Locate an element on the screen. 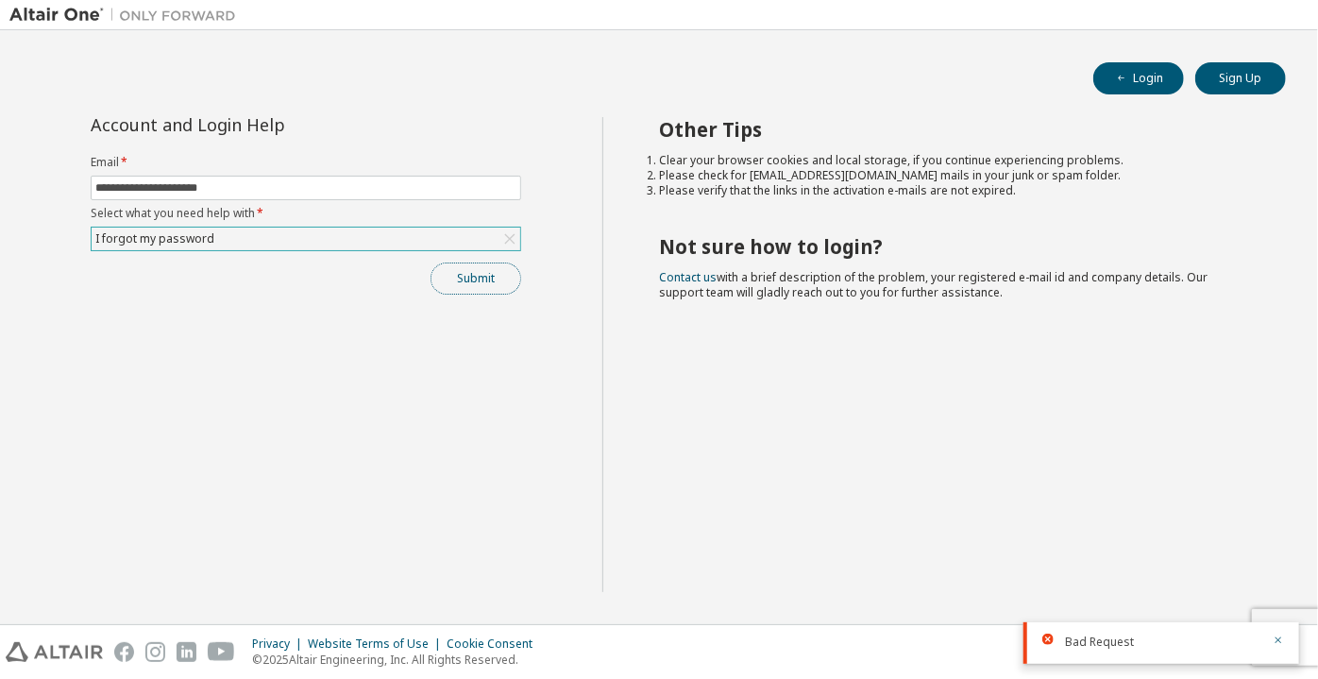 The width and height of the screenshot is (1318, 679). li: Clear your browser cookies and local storage, if you continue experiencing problems. is located at coordinates (956, 160).